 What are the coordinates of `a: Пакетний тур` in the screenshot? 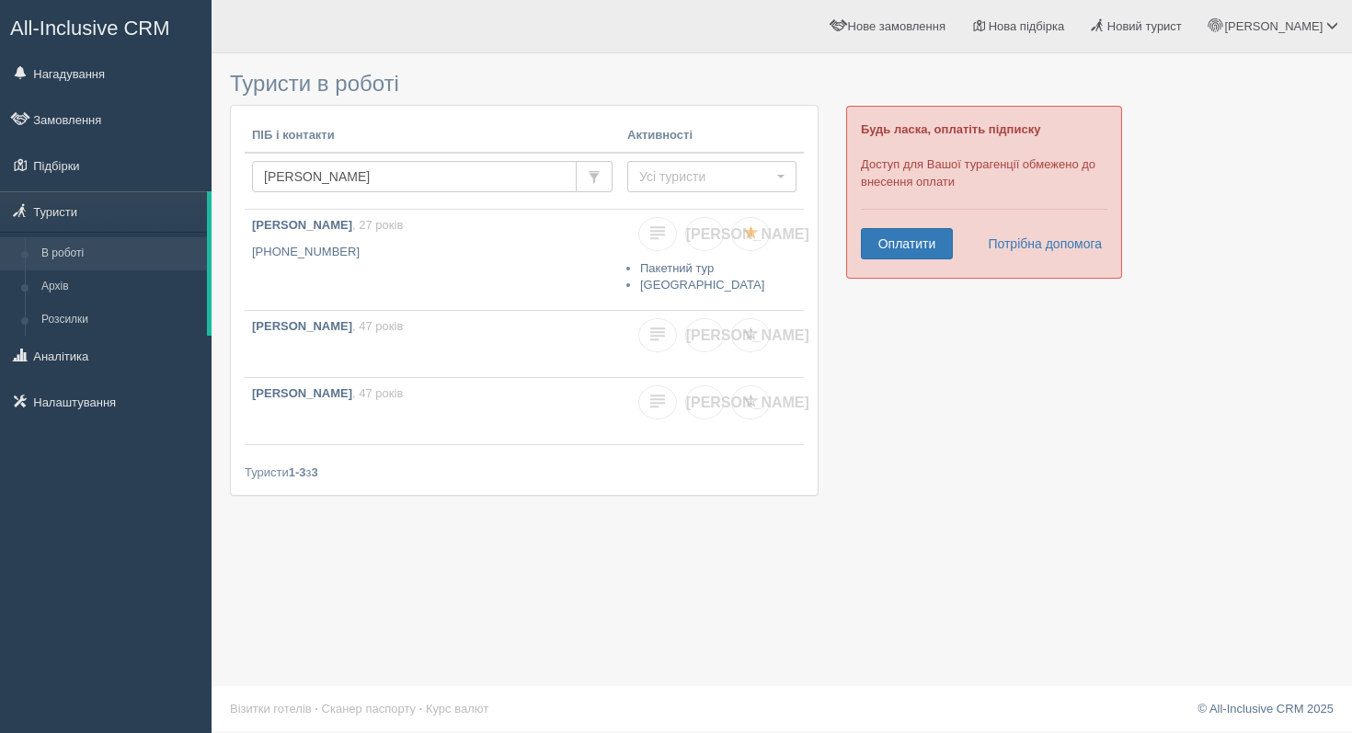 It's located at (677, 268).